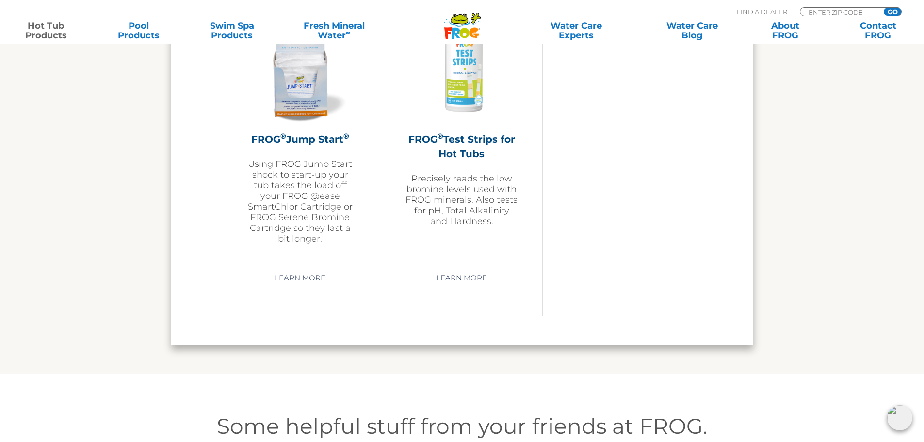  What do you see at coordinates (300, 66) in the screenshot?
I see `img: jump-start-300x300.png` at bounding box center [300, 66].